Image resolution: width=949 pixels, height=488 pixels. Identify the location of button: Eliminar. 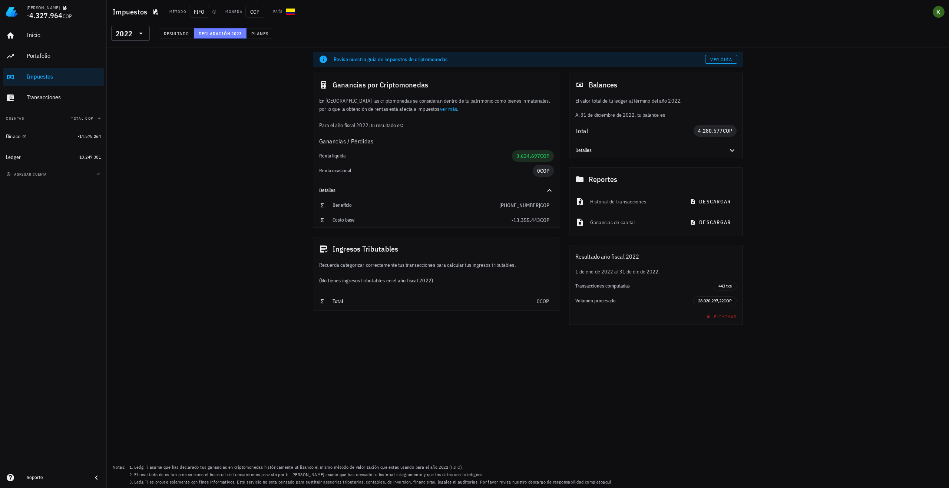
(720, 317).